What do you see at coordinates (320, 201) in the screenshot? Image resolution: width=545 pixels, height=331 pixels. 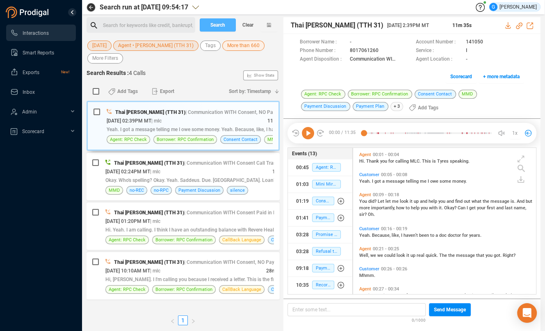 I see `button: 01:19Consent Contact` at bounding box center [320, 201].